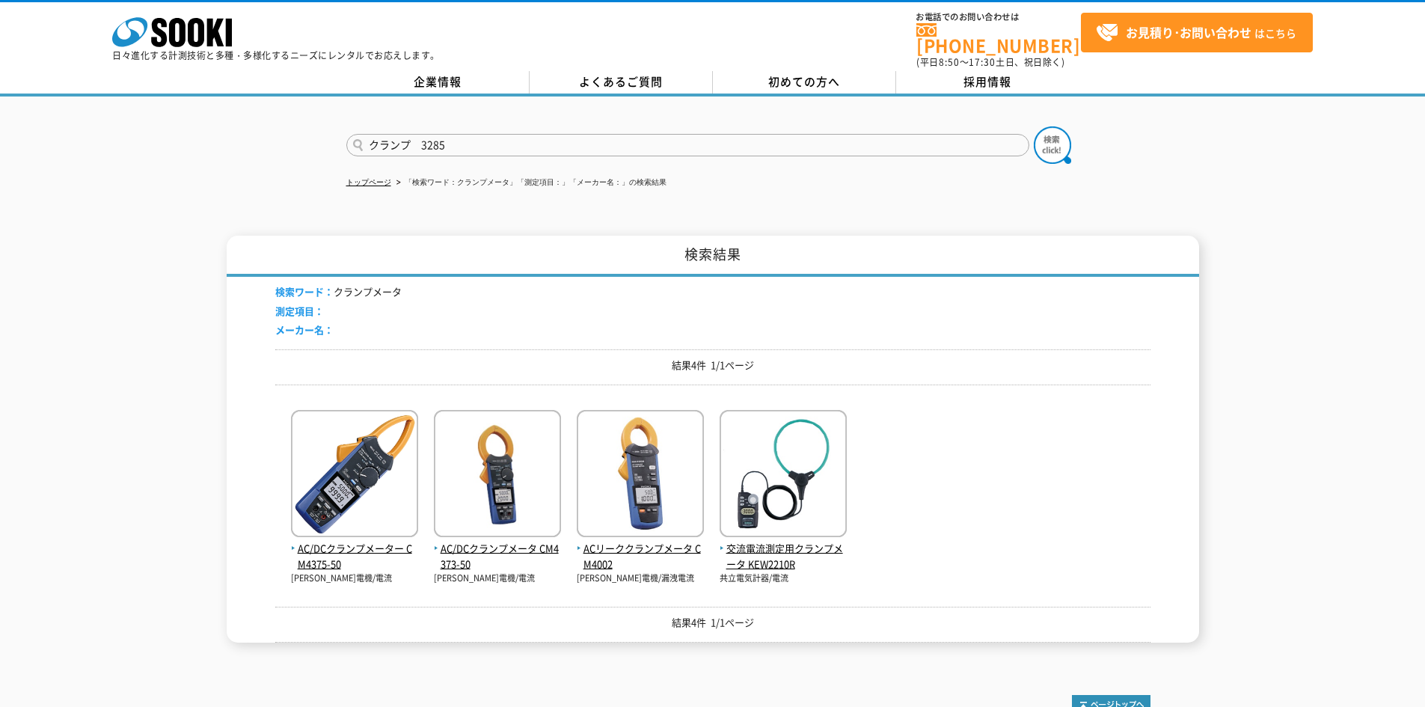 This screenshot has width=1425, height=707. What do you see at coordinates (640, 475) in the screenshot?
I see `img: CM4002` at bounding box center [640, 475].